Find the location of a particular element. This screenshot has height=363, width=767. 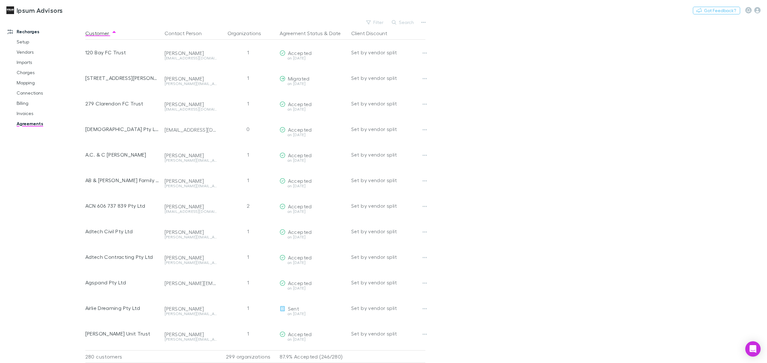

div: 280 customers is located at coordinates (124, 357).